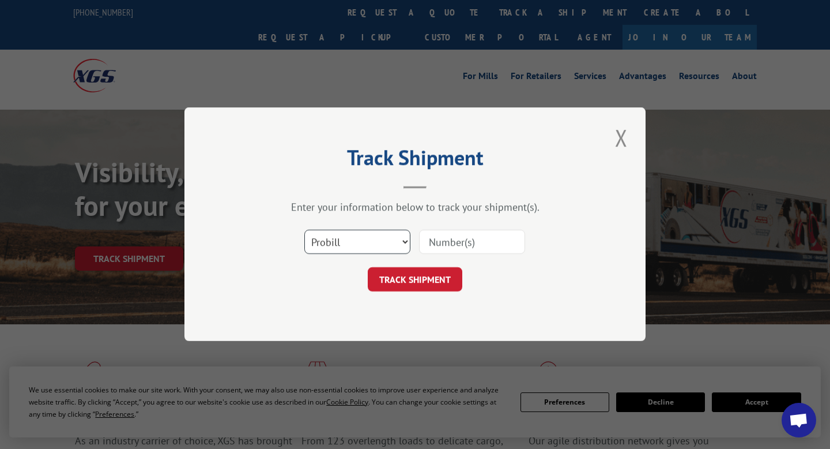  I want to click on button: Close modal, so click(622, 137).